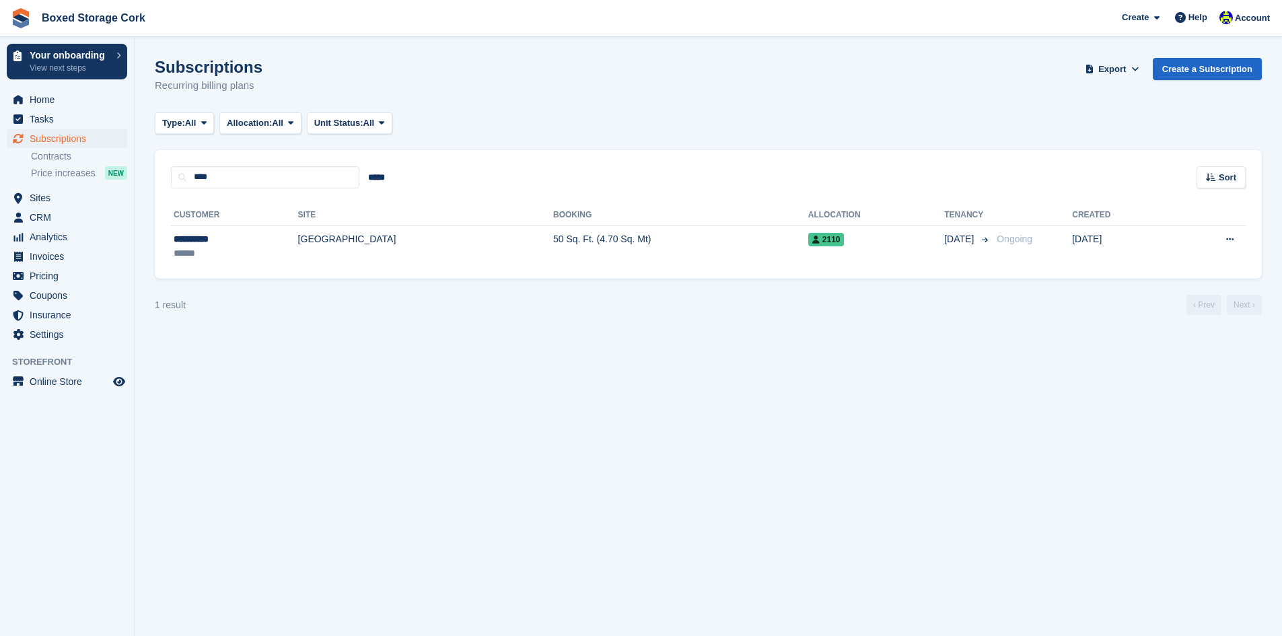 The width and height of the screenshot is (1282, 636). Describe the element at coordinates (1227, 178) in the screenshot. I see `span: Sort` at that location.